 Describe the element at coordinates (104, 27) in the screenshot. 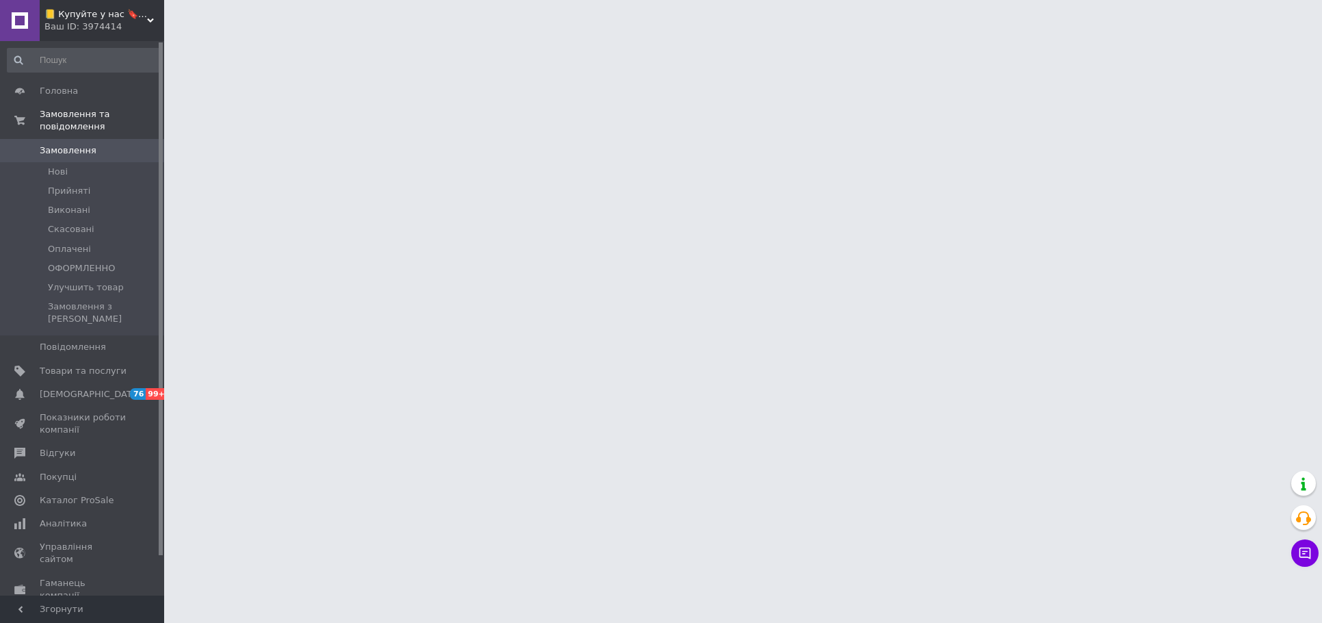

I see `div: Ваш ID: 3974414` at that location.